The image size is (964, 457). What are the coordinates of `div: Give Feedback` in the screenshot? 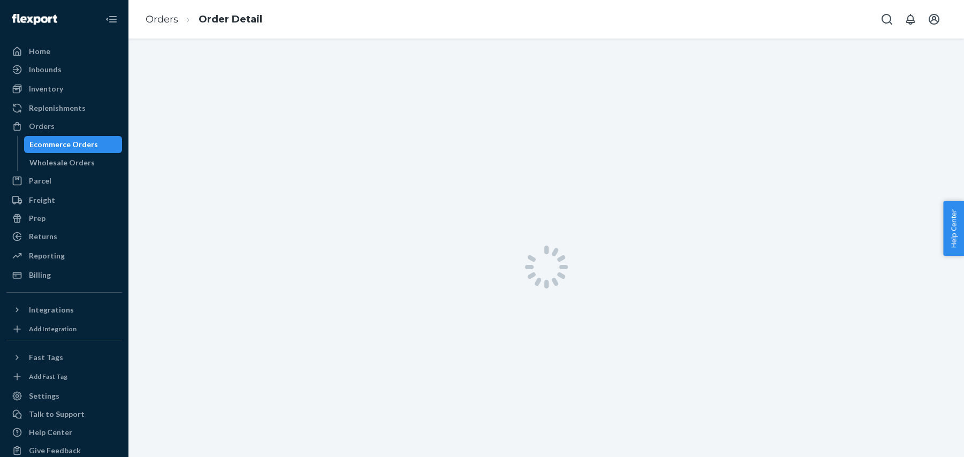 It's located at (55, 451).